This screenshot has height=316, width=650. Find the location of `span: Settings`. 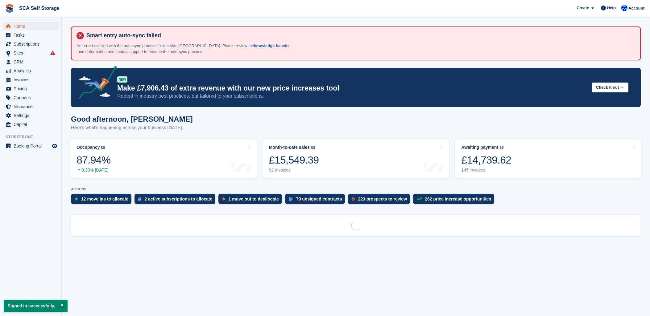

span: Settings is located at coordinates (32, 116).